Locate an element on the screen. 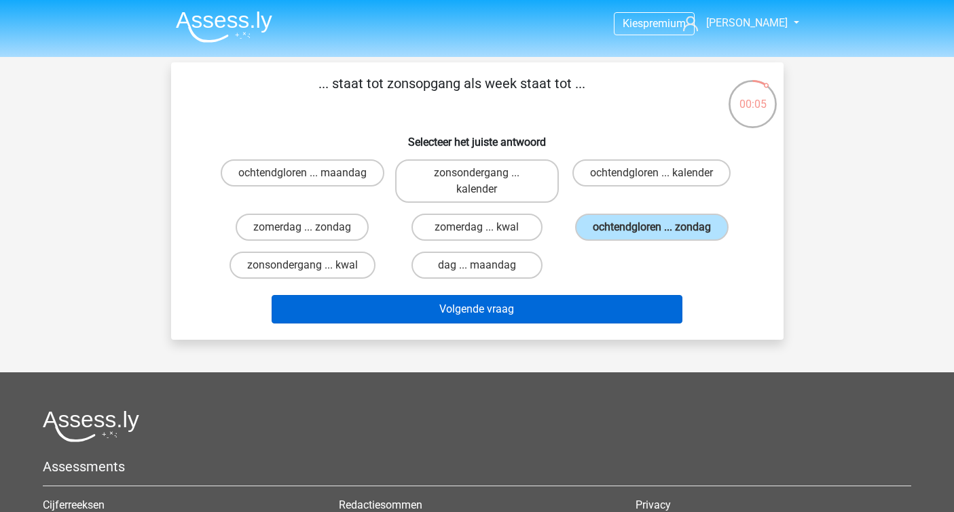  span: premium is located at coordinates (664, 23).